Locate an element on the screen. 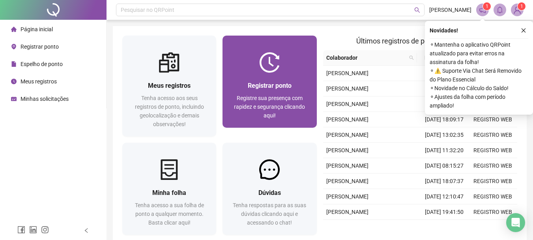  span: file is located at coordinates (14, 64).